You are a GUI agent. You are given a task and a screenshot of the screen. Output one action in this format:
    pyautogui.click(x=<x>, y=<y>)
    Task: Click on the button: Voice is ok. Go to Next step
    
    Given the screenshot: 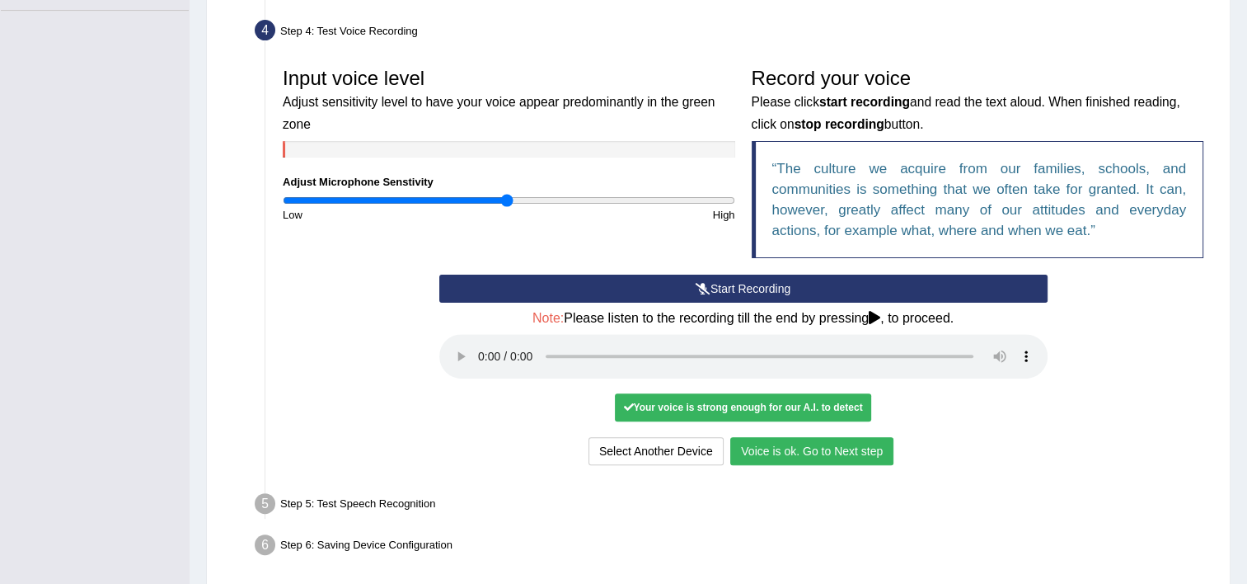 What is the action you would take?
    pyautogui.click(x=812, y=451)
    